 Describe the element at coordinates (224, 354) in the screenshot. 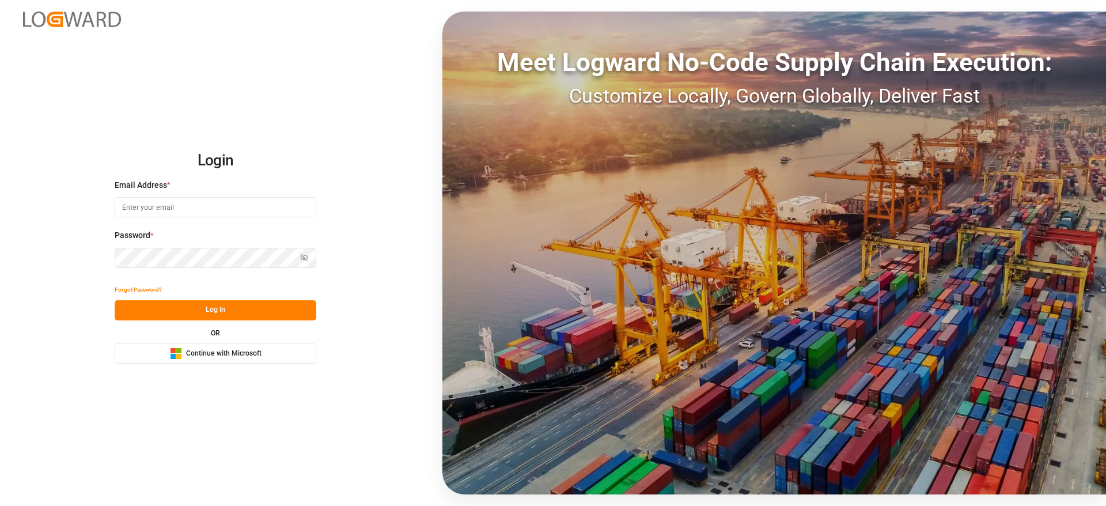

I see `span: Continue with Microsoft` at that location.